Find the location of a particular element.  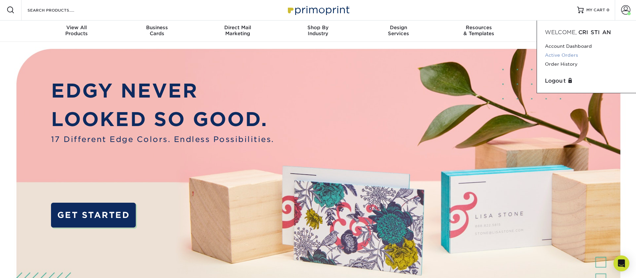

span: CRISTIAN is located at coordinates (595, 32).